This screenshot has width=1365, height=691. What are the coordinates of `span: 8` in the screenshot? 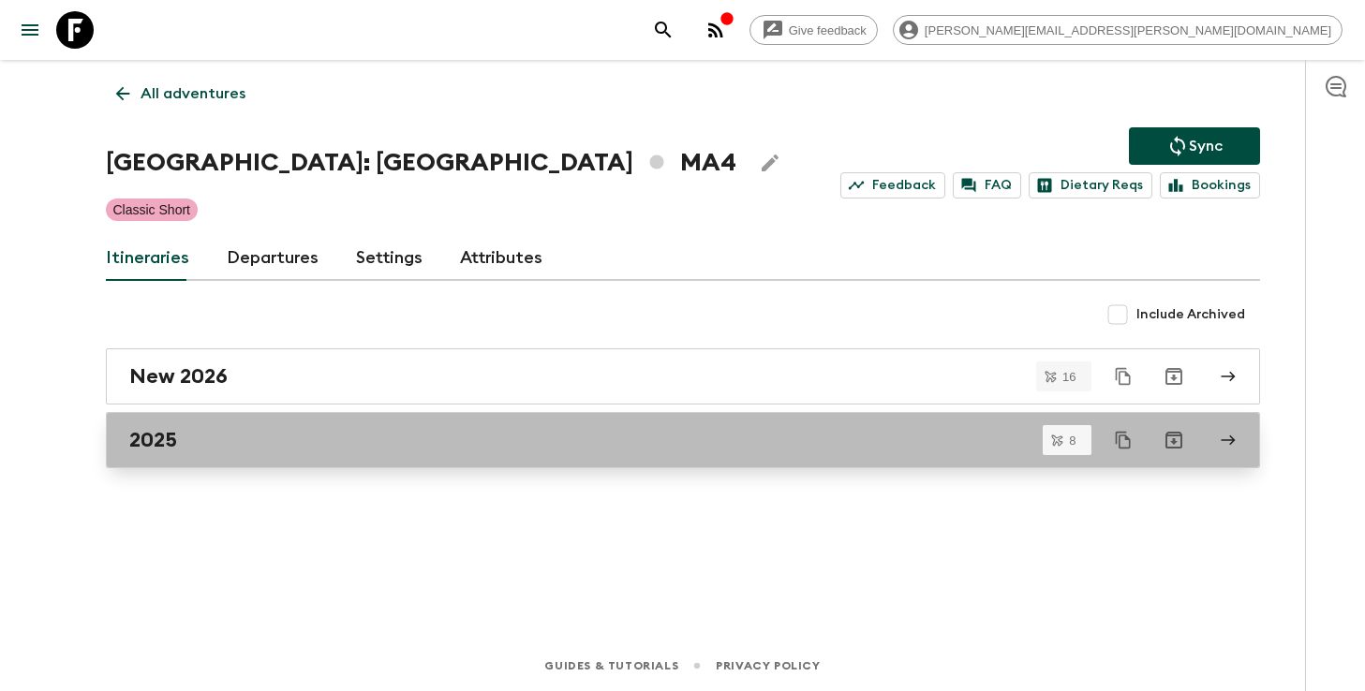 It's located at (1071, 440).